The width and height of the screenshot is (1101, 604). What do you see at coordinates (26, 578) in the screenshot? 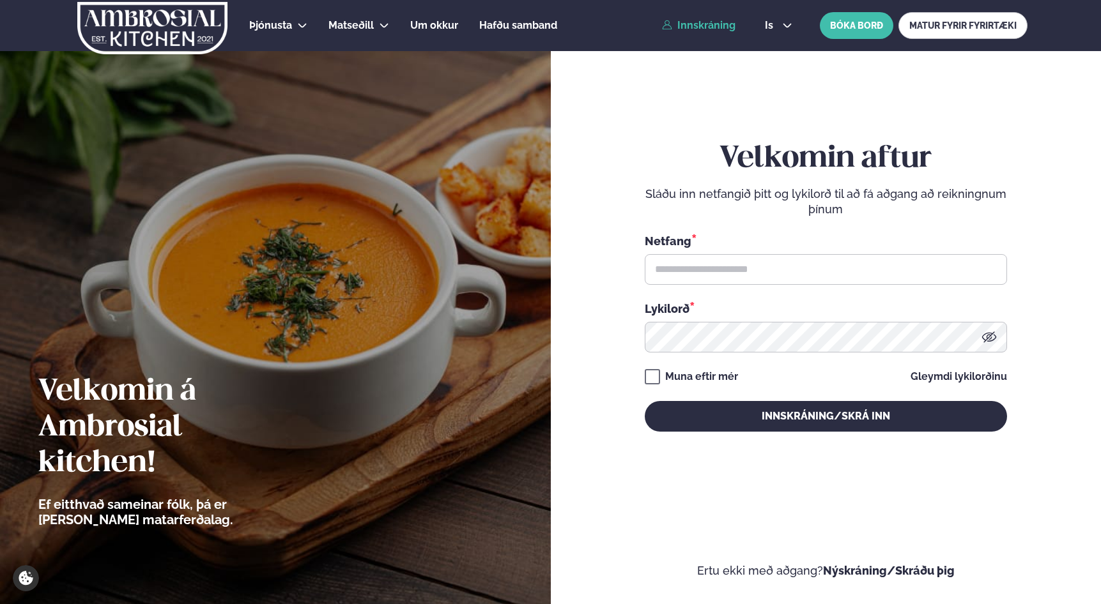
I see `a: Cookie settings` at bounding box center [26, 578].